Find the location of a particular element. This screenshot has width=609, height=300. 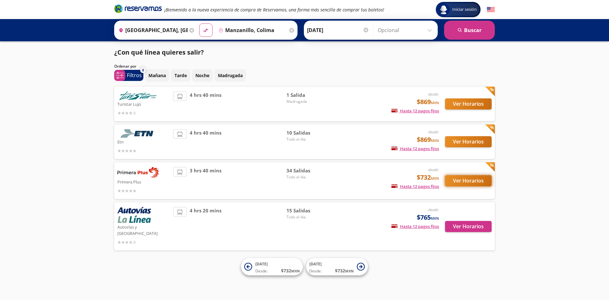

button: English is located at coordinates (491, 10).